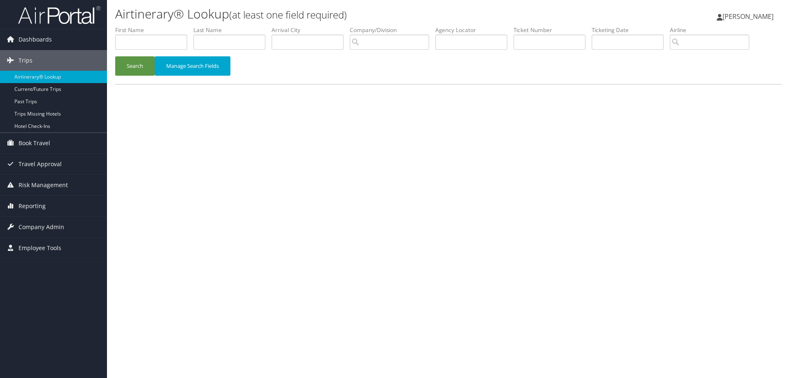  Describe the element at coordinates (41, 227) in the screenshot. I see `span: Company Admin` at that location.